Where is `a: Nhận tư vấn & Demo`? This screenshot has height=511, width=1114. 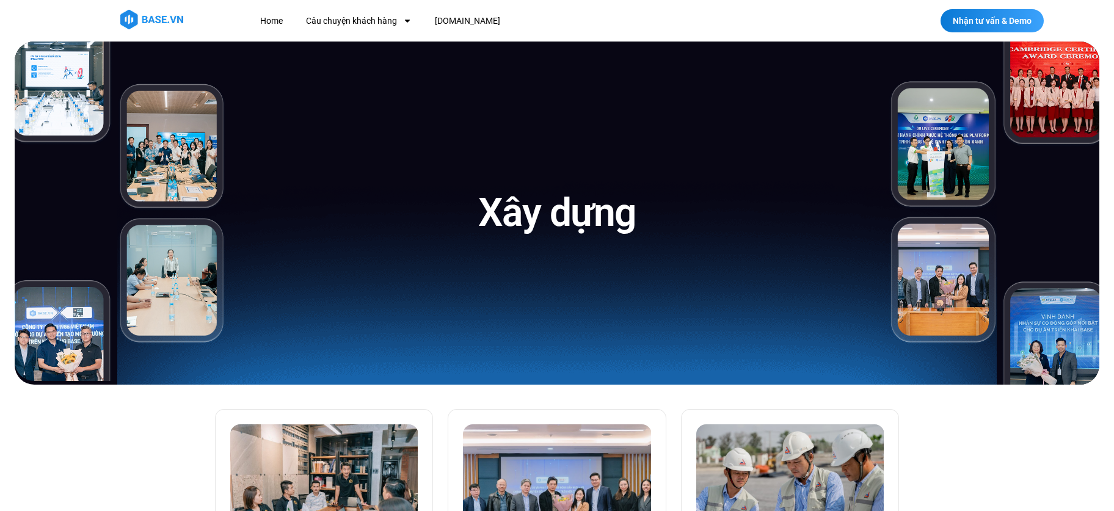 a: Nhận tư vấn & Demo is located at coordinates (992, 21).